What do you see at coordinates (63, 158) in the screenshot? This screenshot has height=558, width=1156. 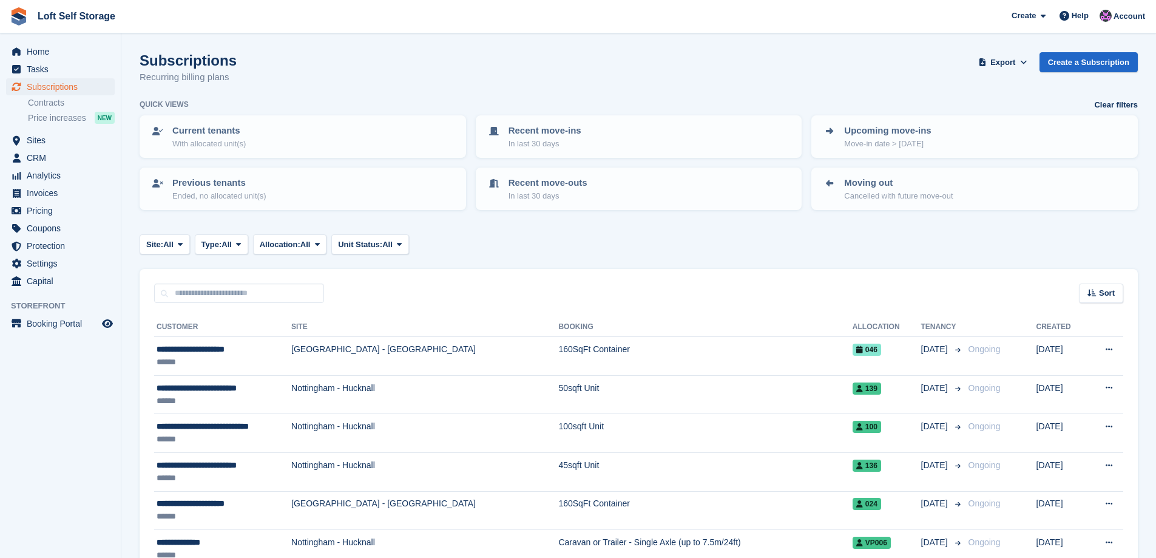 I see `span: CRM` at bounding box center [63, 158].